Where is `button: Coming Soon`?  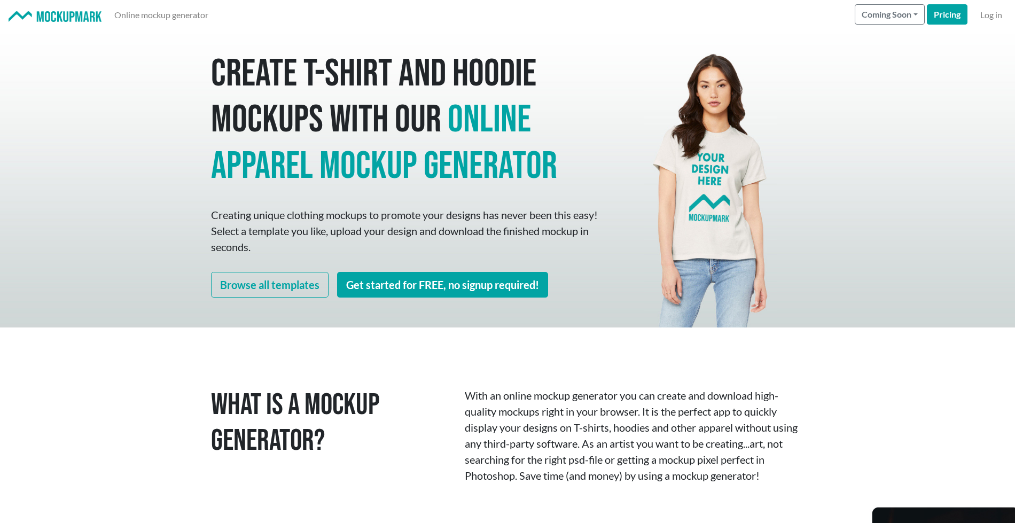
button: Coming Soon is located at coordinates (889, 14).